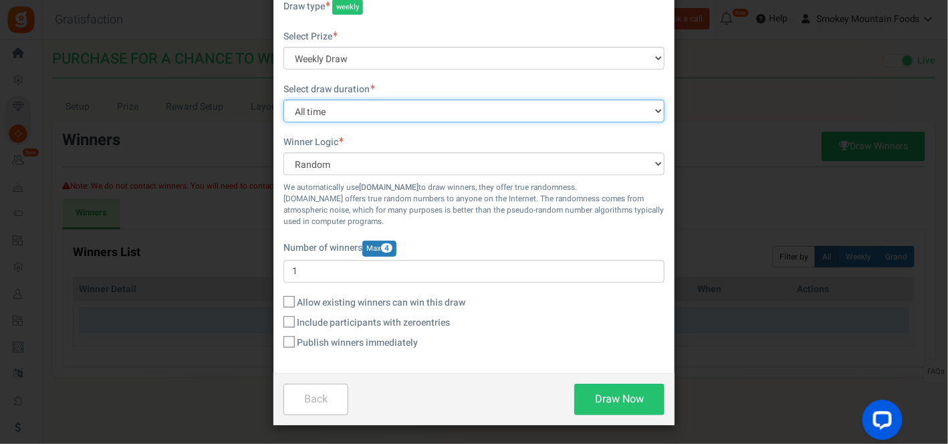 The width and height of the screenshot is (948, 444). Describe the element at coordinates (310, 37) in the screenshot. I see `label: Select Prize` at that location.